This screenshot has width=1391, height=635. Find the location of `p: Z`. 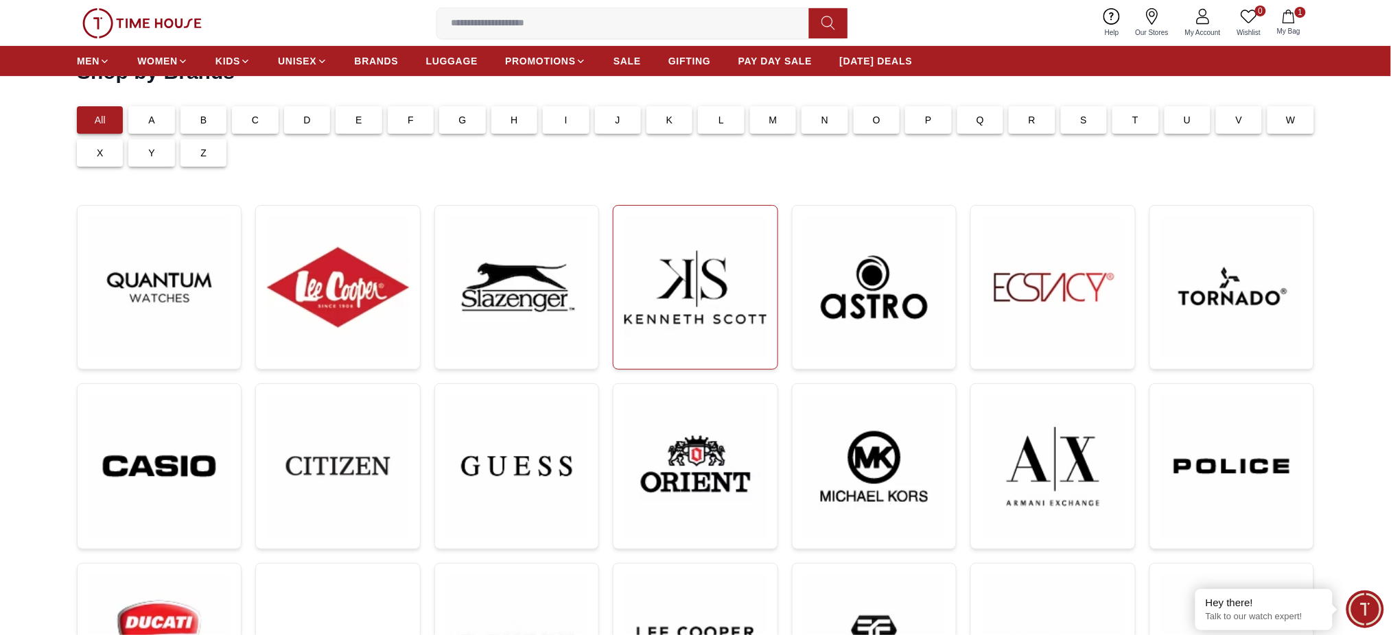

p: Z is located at coordinates (203, 153).